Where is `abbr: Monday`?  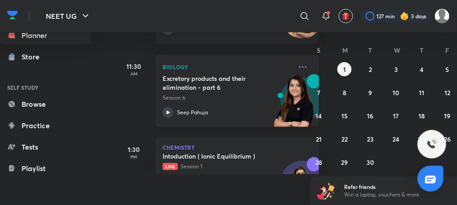
abbr: Monday is located at coordinates (345, 50).